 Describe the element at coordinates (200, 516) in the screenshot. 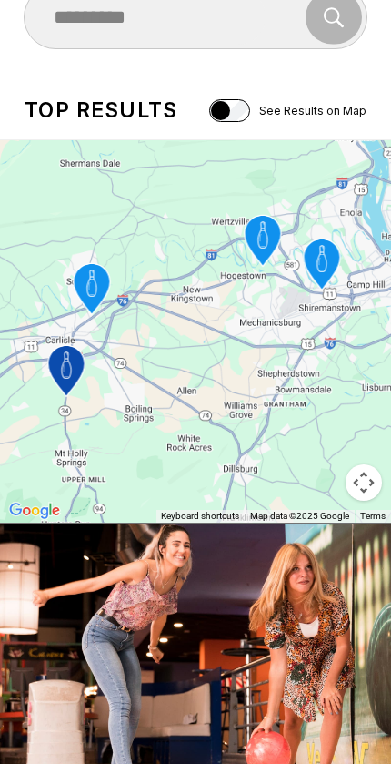

I see `button: Keyboard shortcuts` at that location.